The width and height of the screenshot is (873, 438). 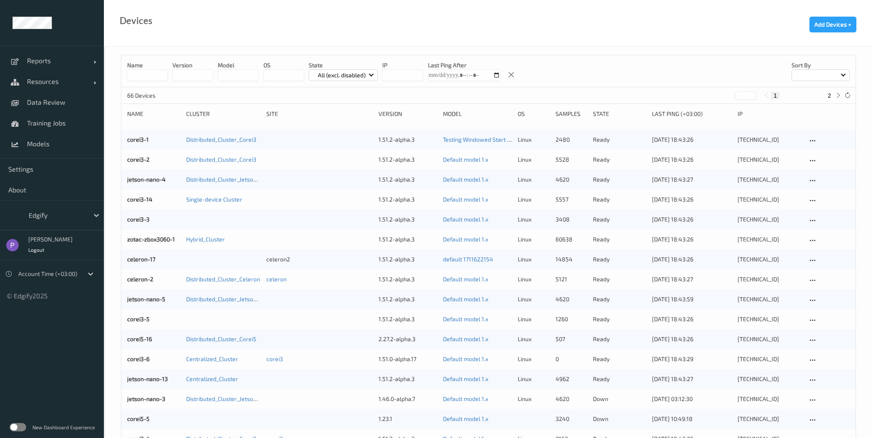 I want to click on a: jetson-nano-5, so click(x=146, y=299).